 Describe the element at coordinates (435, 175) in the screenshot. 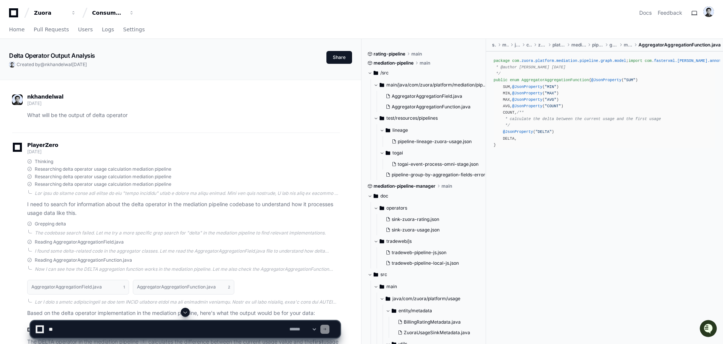

I see `button: pipeline-group-by-aggregation-fields-error-builder.json` at that location.